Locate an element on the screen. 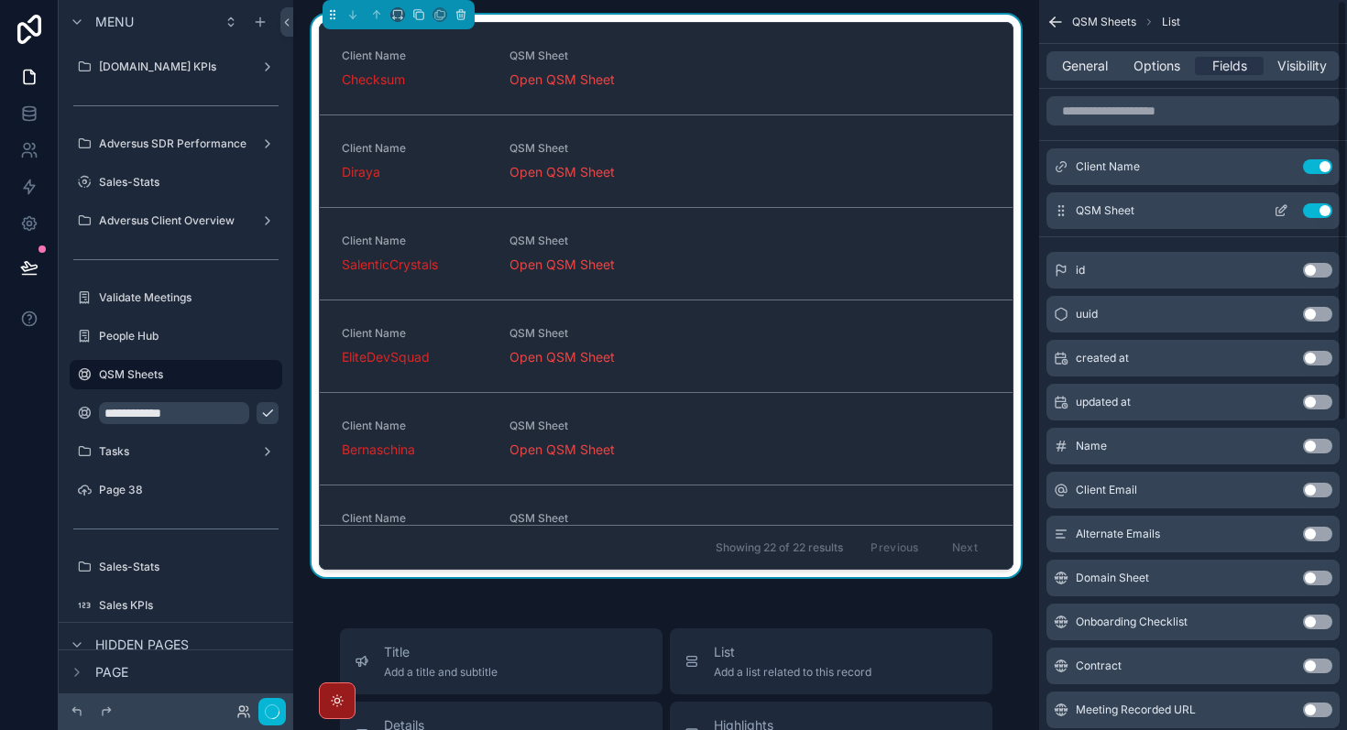 The image size is (1347, 730). label: People Hub is located at coordinates (189, 336).